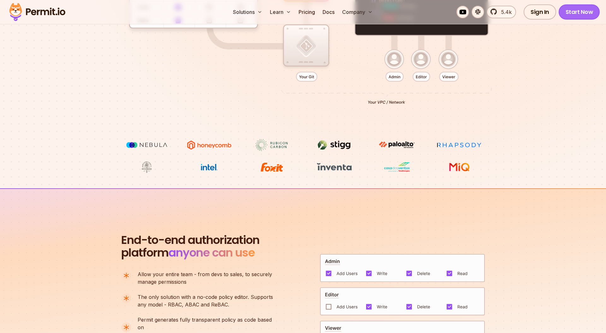 Image resolution: width=606 pixels, height=333 pixels. I want to click on img: Rhapsody Health, so click(459, 145).